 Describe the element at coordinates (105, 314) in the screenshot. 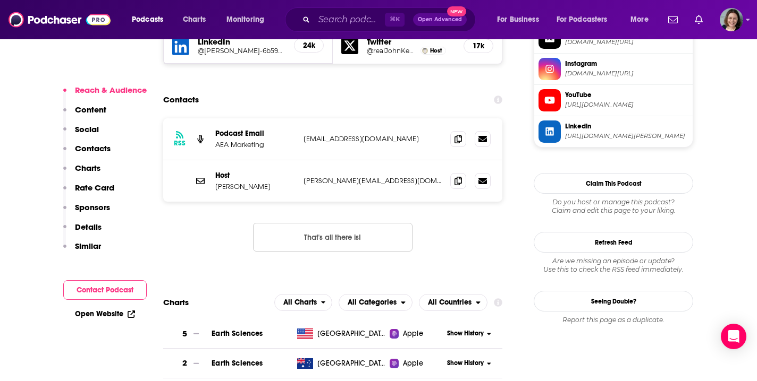

I see `a: Open Website` at that location.